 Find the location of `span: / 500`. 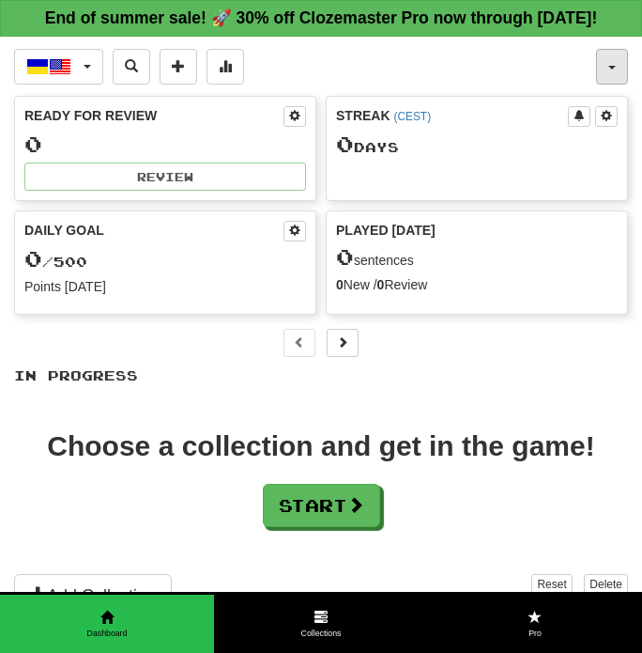

span: / 500 is located at coordinates (55, 261).